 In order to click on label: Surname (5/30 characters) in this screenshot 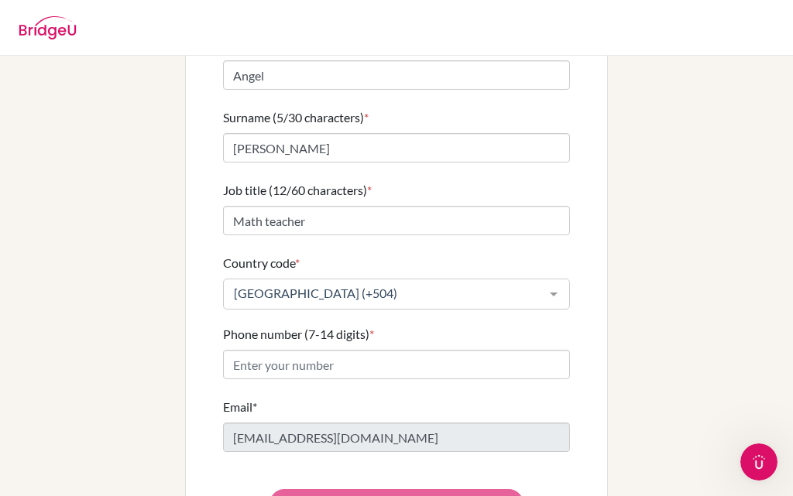, I will do `click(296, 118)`.